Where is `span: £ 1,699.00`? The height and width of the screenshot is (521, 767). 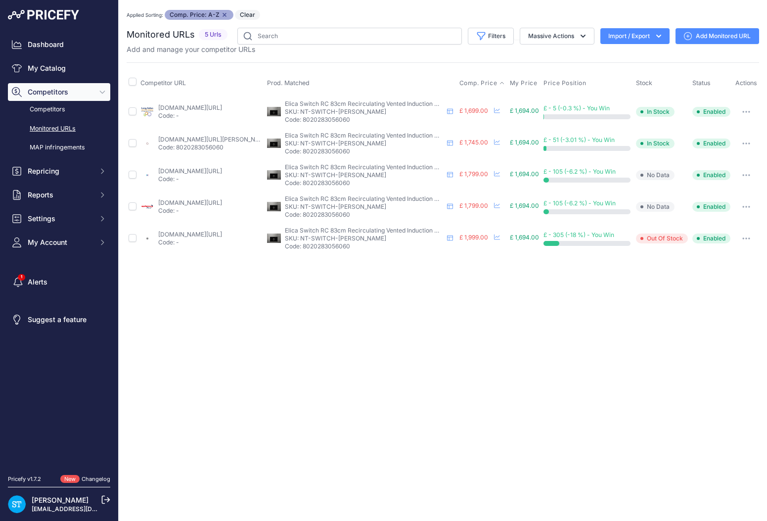
span: £ 1,699.00 is located at coordinates (474, 110).